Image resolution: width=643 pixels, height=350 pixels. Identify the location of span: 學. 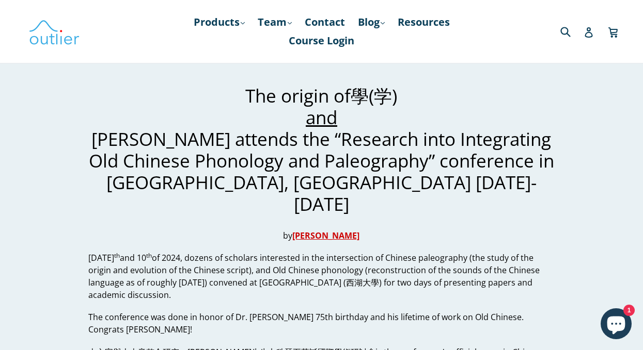
(359, 95).